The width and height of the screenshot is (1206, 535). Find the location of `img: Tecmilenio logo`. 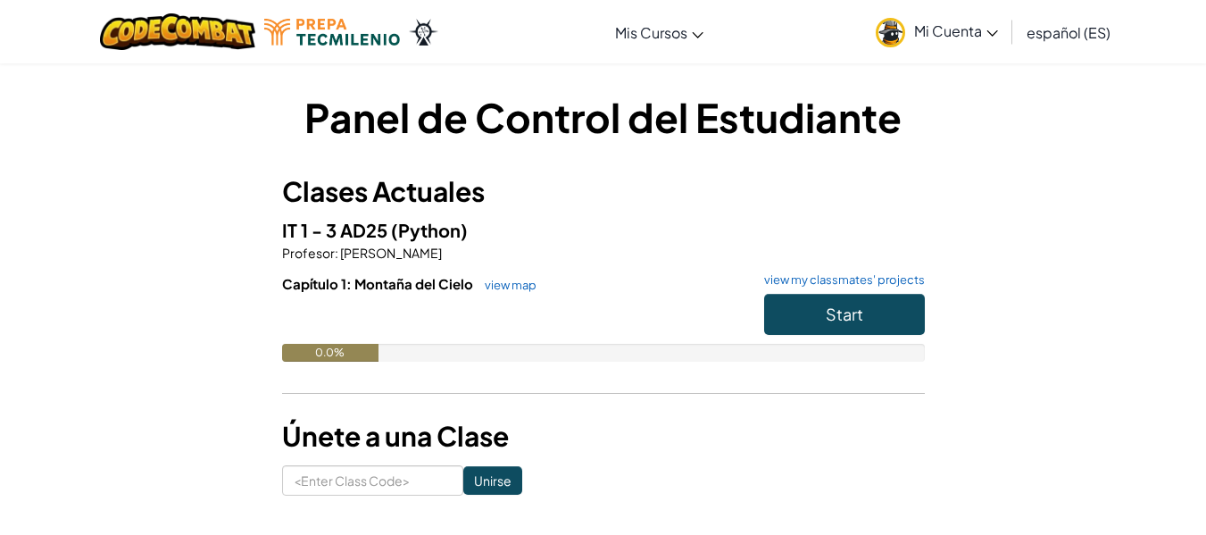

img: Tecmilenio logo is located at coordinates (332, 32).